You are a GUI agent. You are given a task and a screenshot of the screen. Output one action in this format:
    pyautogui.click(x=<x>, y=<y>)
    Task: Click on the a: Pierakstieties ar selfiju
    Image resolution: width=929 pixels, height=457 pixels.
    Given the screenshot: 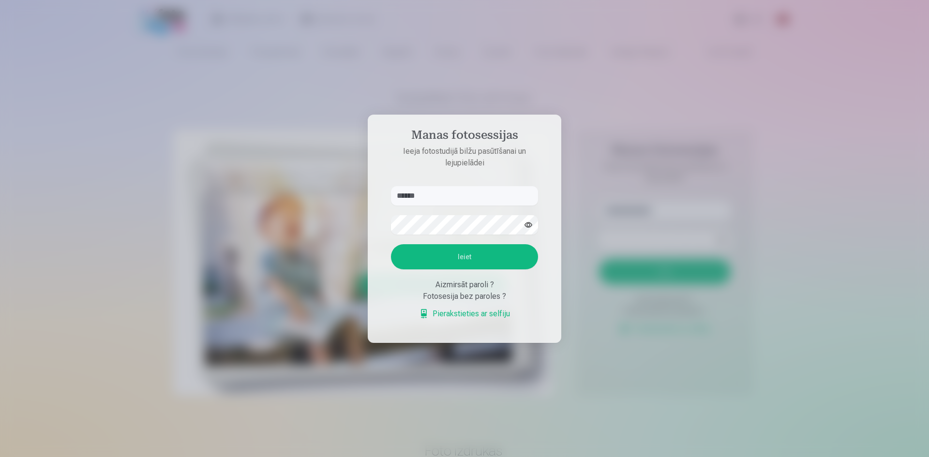 What is the action you would take?
    pyautogui.click(x=465, y=314)
    